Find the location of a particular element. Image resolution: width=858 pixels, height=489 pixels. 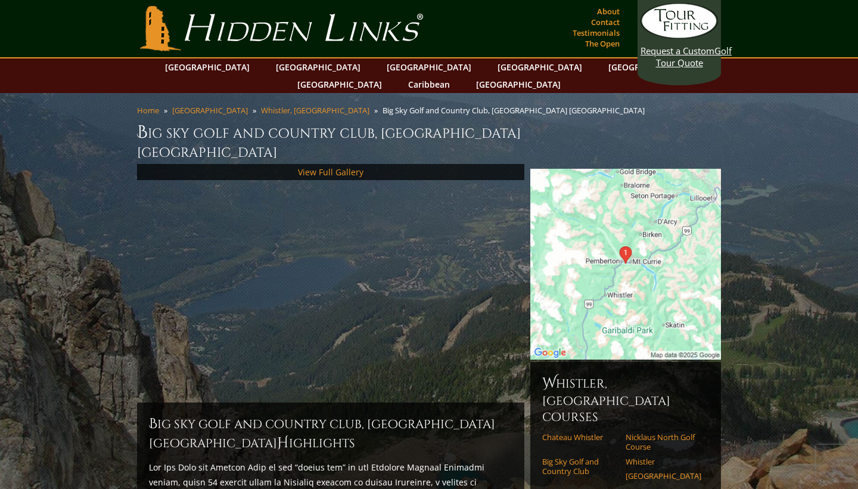

a: View Full Gallery is located at coordinates (331, 172).